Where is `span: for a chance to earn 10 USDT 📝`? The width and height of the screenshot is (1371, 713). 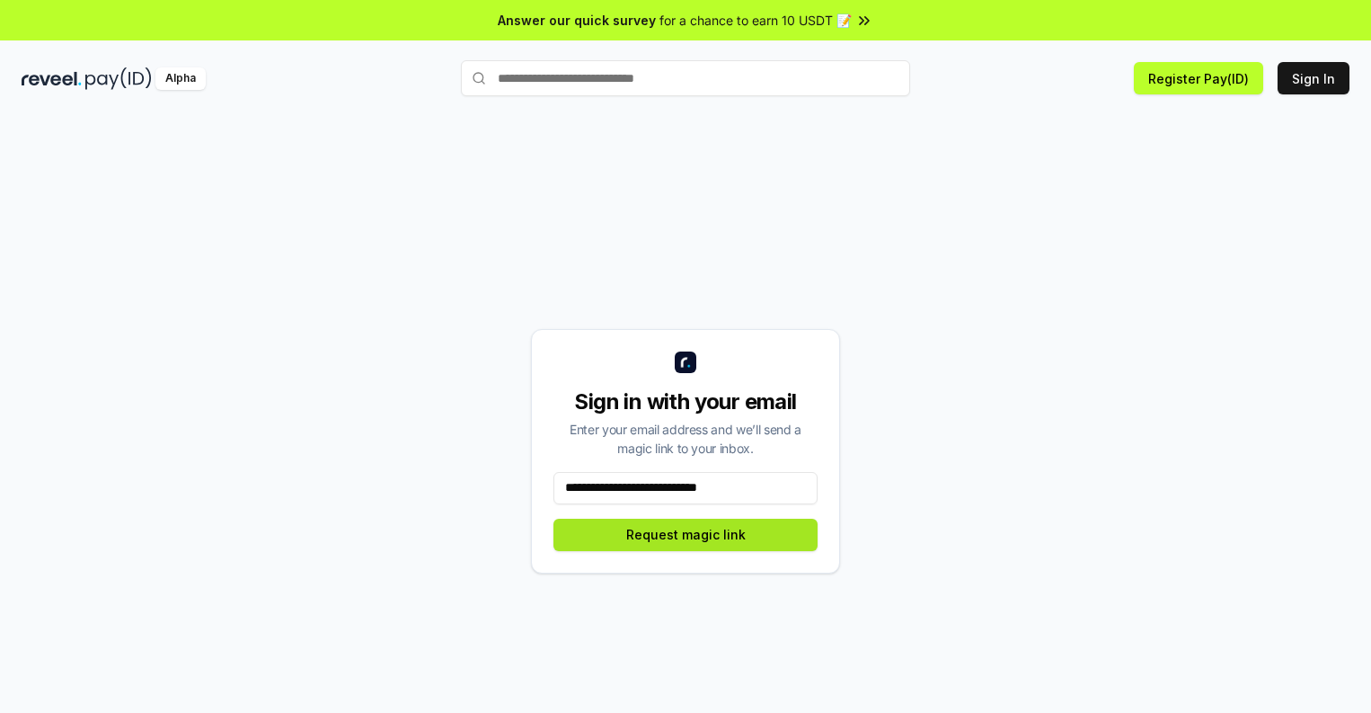 span: for a chance to earn 10 USDT 📝 is located at coordinates (756, 20).